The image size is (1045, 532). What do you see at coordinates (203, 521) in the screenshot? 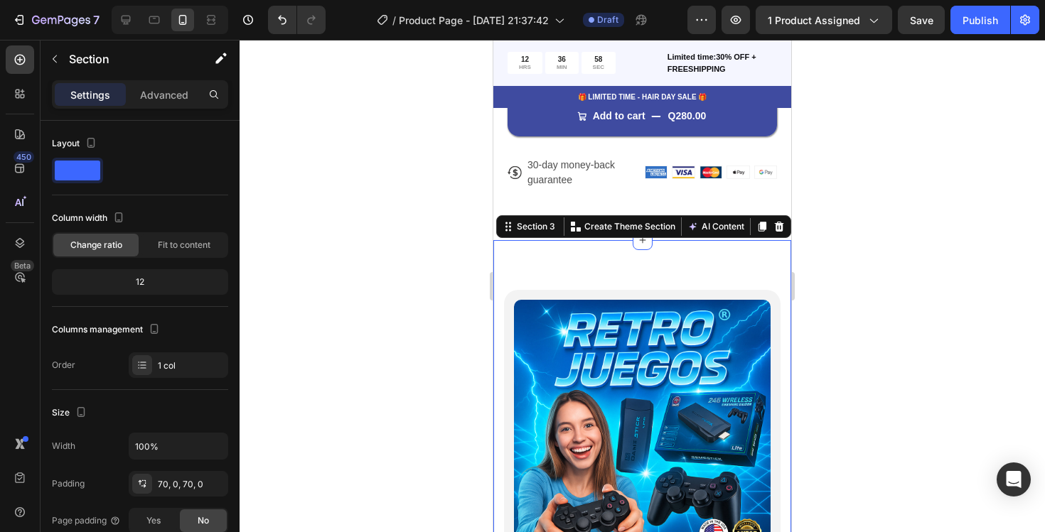
I see `span: No` at bounding box center [203, 521].